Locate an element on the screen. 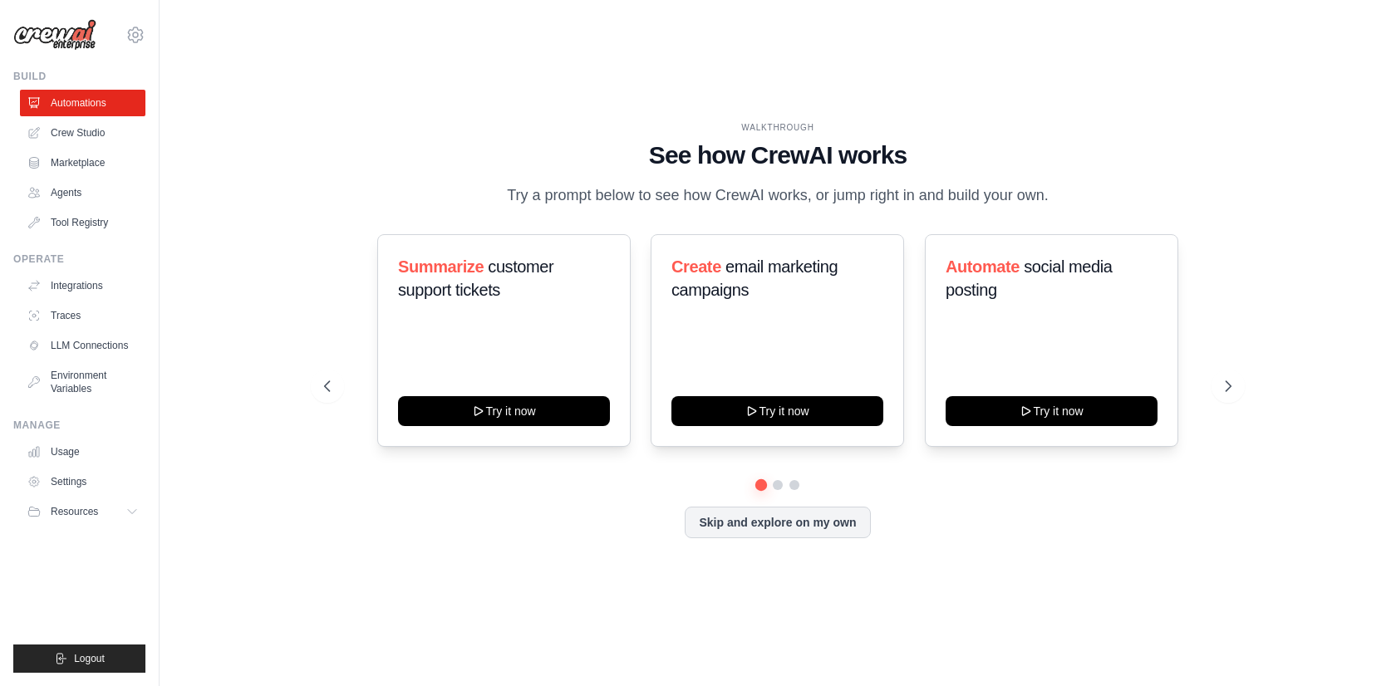  a: Integrations is located at coordinates (82, 286).